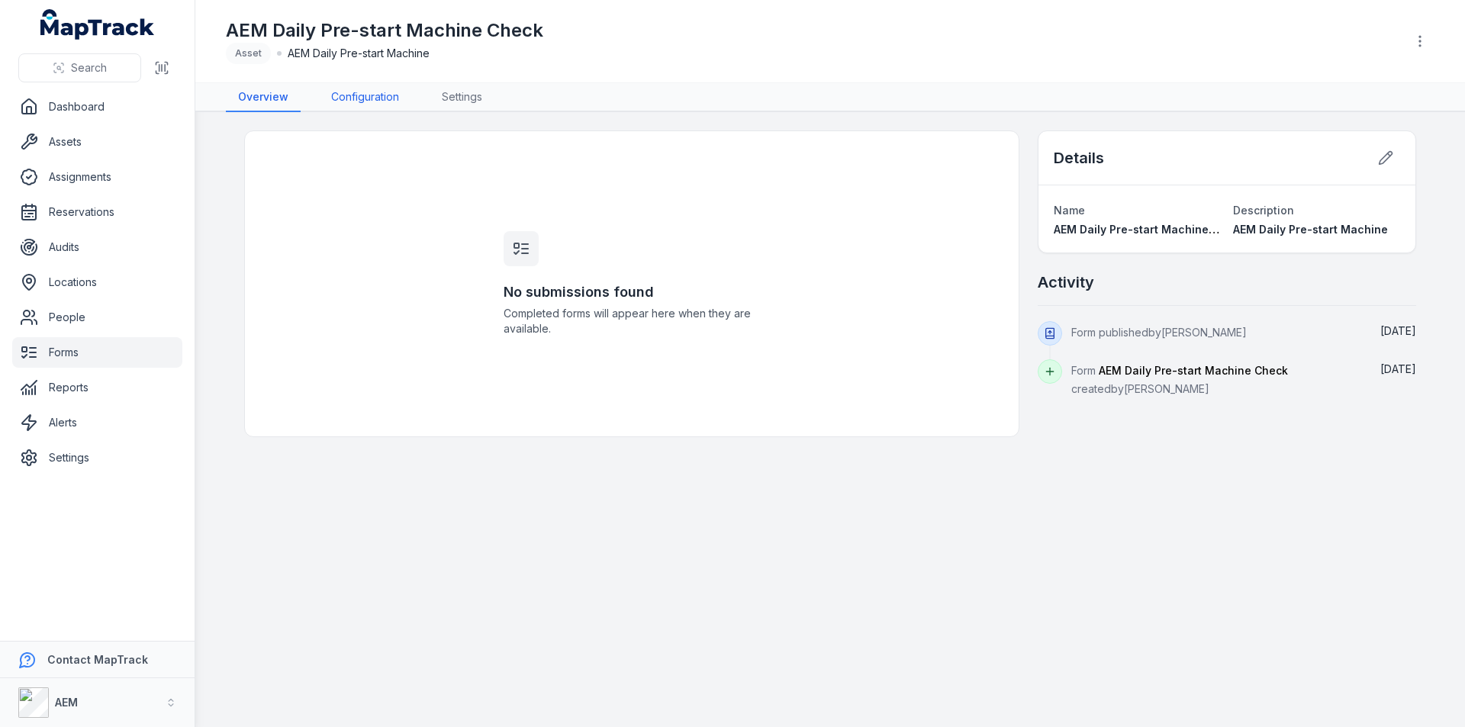 This screenshot has height=727, width=1465. Describe the element at coordinates (97, 317) in the screenshot. I see `a: People` at that location.